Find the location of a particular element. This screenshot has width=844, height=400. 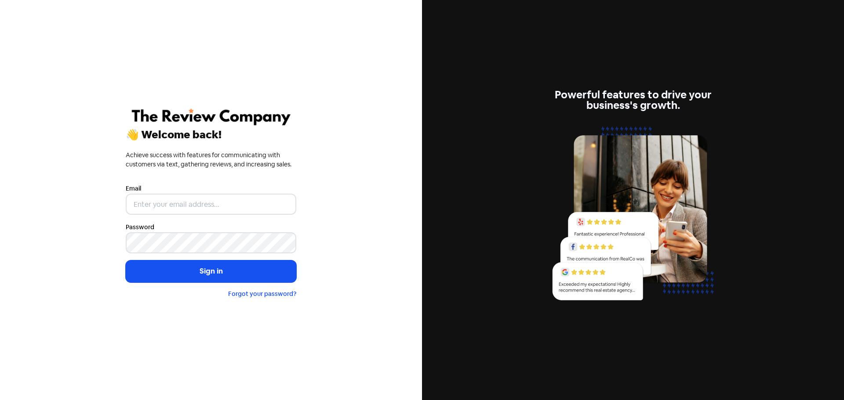

a: Forgot your password? is located at coordinates (262, 294).